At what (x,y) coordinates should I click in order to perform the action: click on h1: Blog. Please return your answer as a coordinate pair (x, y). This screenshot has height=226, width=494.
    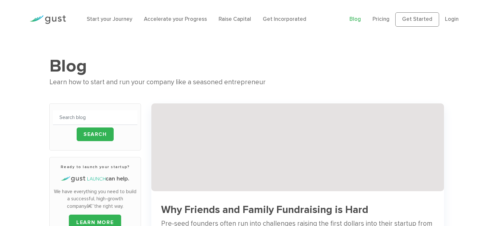
    Looking at the image, I should click on (247, 66).